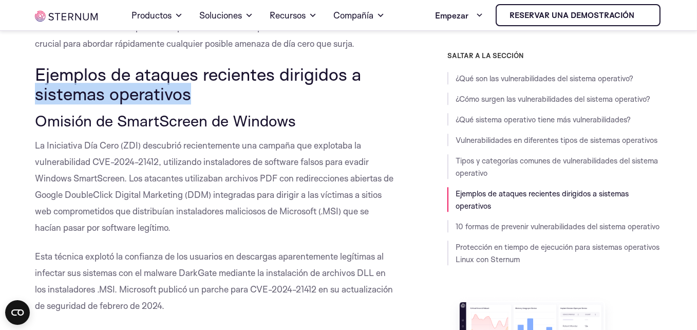 The height and width of the screenshot is (330, 697). I want to click on font: Reservar una demostración, so click(572, 15).